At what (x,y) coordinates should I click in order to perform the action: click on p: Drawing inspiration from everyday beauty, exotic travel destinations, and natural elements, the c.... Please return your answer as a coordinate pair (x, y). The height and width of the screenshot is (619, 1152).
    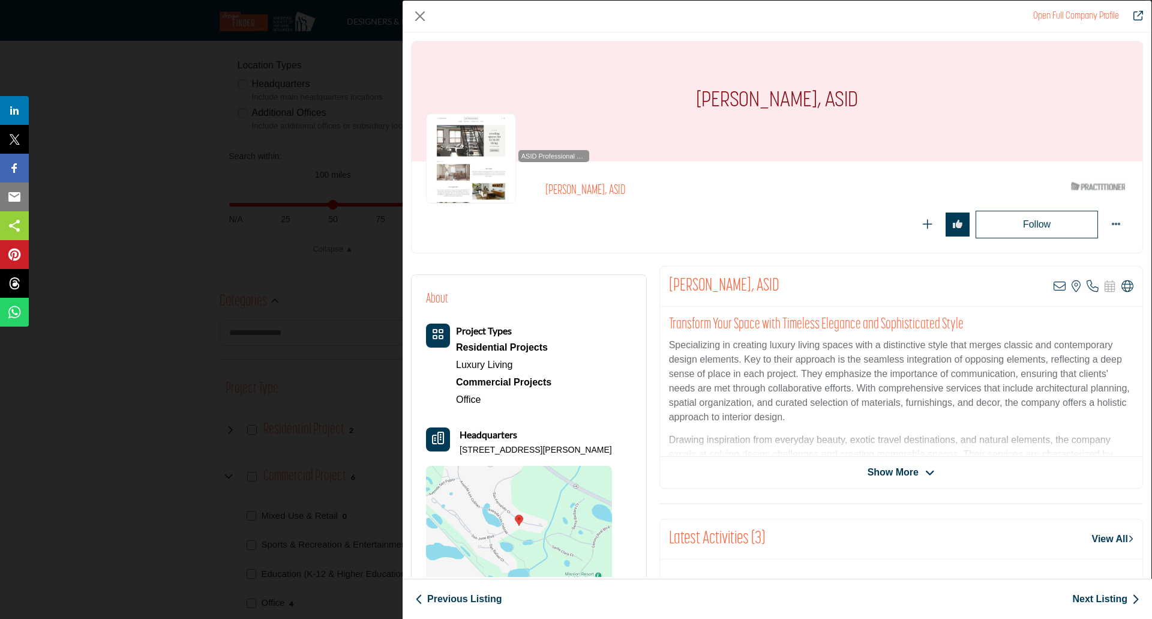
    Looking at the image, I should click on (901, 476).